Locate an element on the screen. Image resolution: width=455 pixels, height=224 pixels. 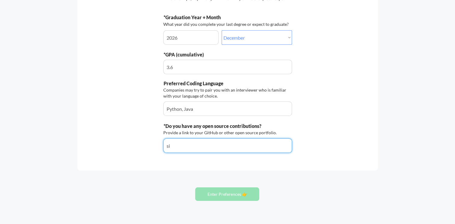
div: Provide a link to your GitHub or other open source portfolio. is located at coordinates (221, 133).